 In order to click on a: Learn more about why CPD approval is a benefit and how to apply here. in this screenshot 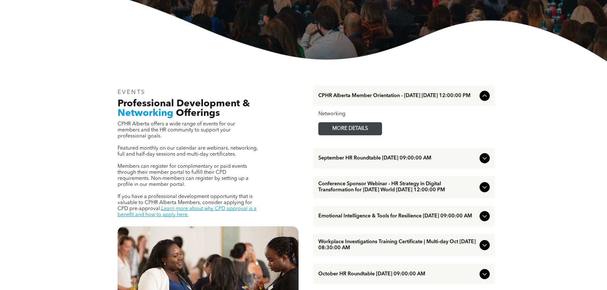, I will do `click(187, 212)`.